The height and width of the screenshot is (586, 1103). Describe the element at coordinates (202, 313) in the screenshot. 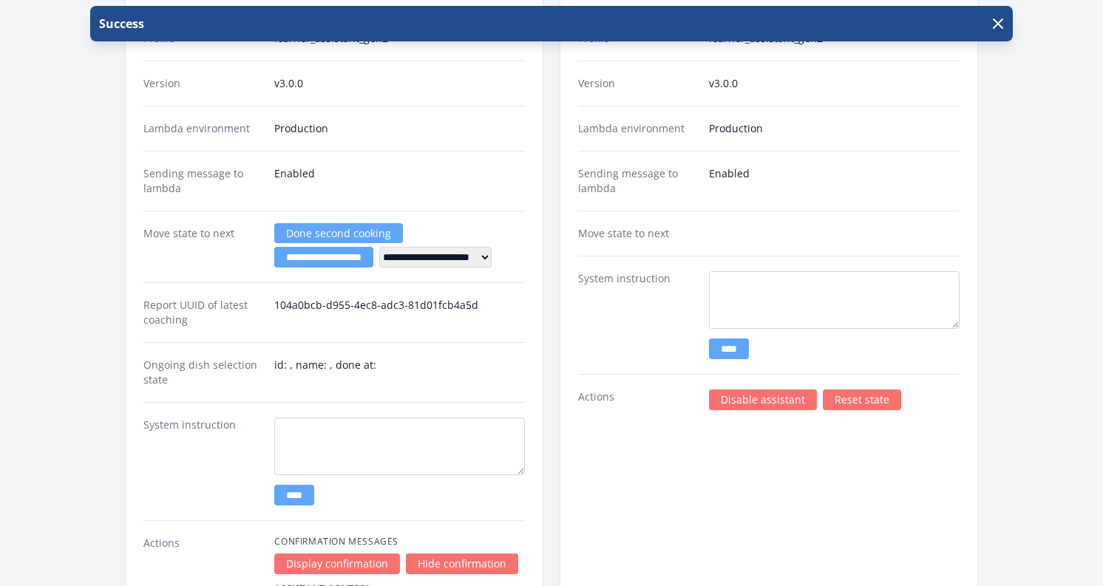

I see `dt: Report UUID of latest coaching` at that location.